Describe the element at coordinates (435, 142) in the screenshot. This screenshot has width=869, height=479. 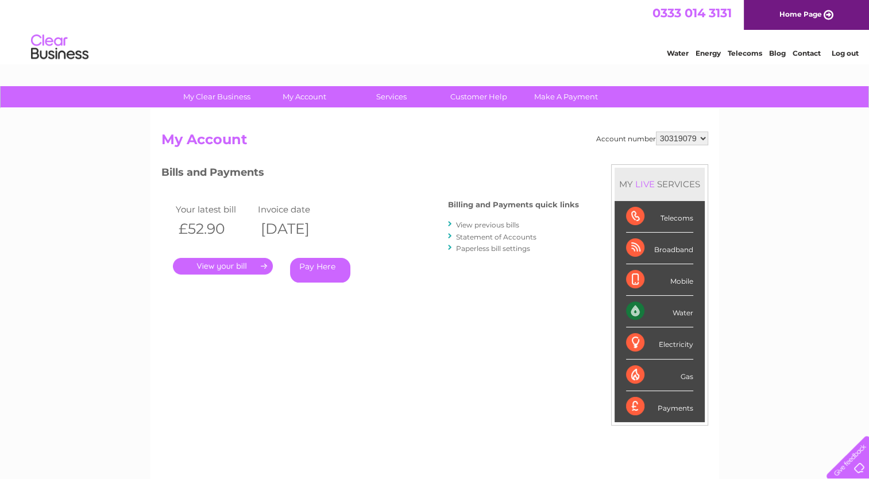
I see `h2: My Account` at that location.